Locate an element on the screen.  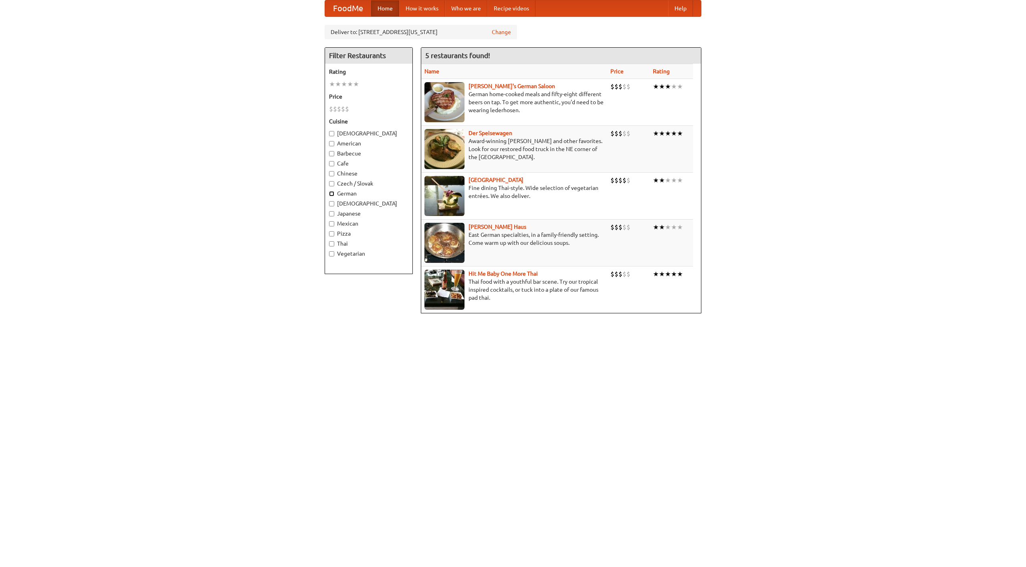
label: American is located at coordinates (369, 143).